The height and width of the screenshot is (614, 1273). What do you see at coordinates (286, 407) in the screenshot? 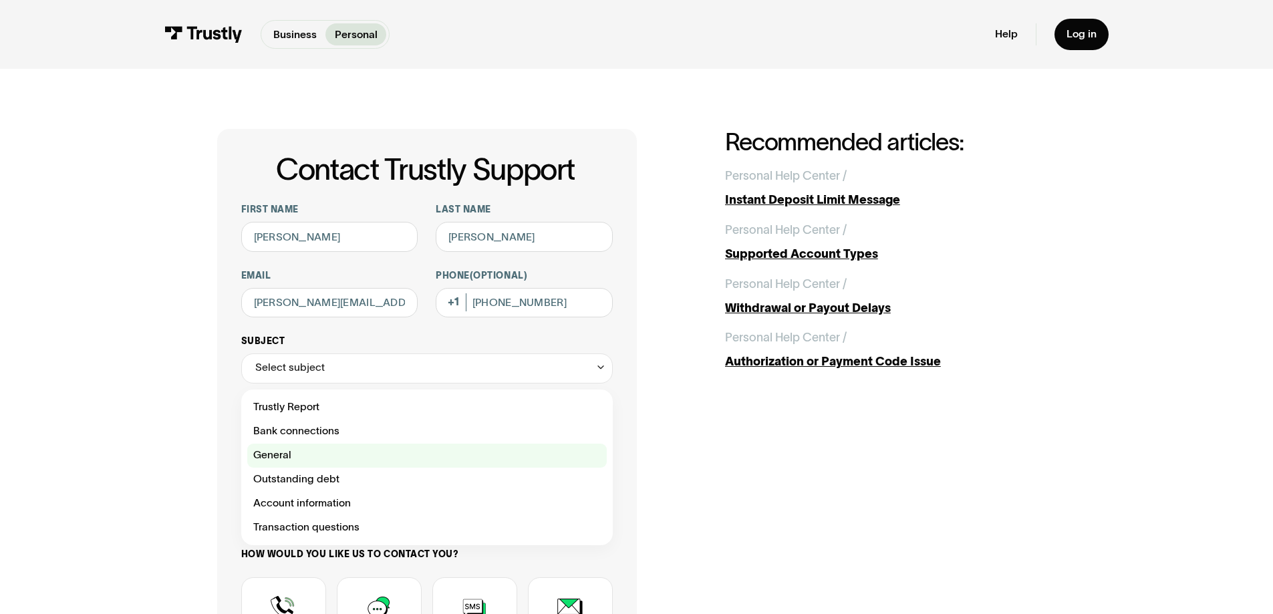
I see `span: Trustly Report` at bounding box center [286, 407].